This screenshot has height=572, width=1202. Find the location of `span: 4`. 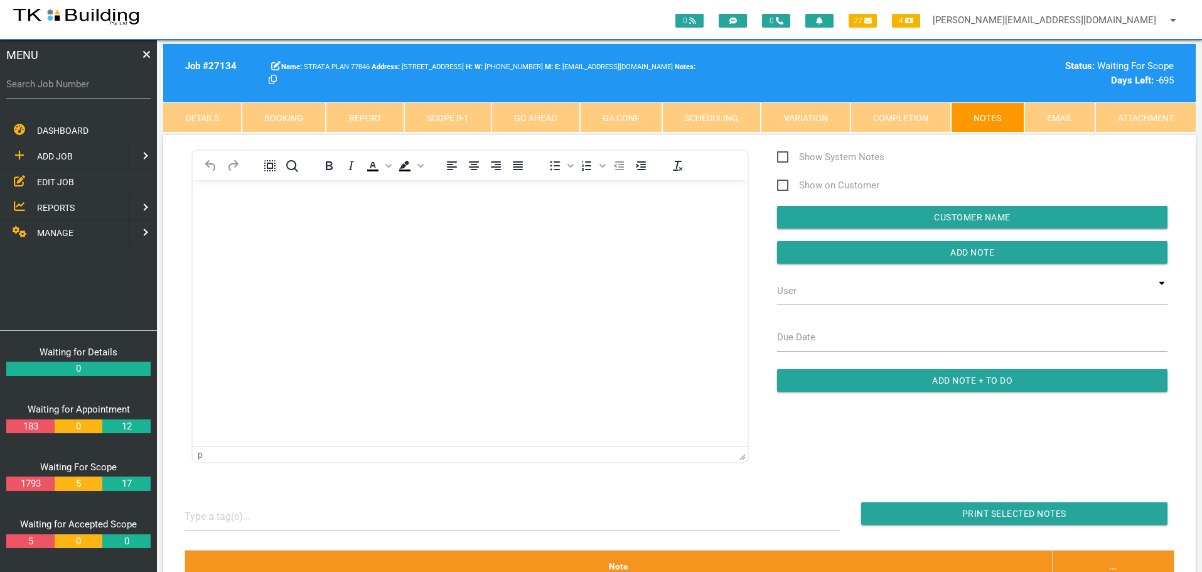

span: 4 is located at coordinates (906, 21).